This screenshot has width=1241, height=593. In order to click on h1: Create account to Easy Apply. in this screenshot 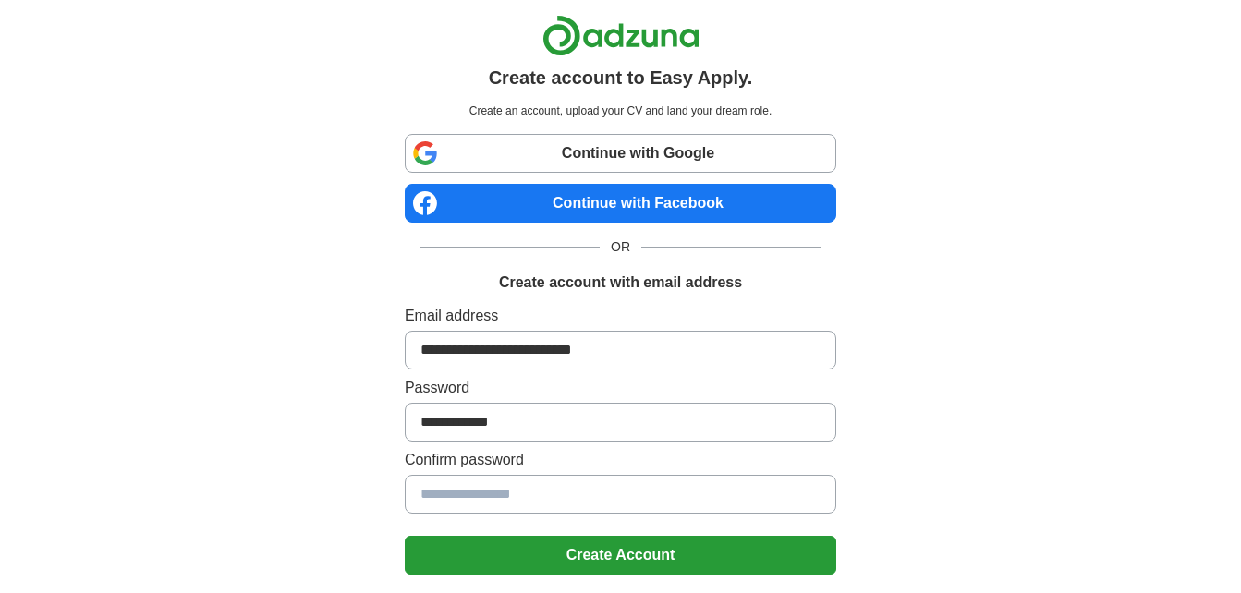, I will do `click(621, 78)`.